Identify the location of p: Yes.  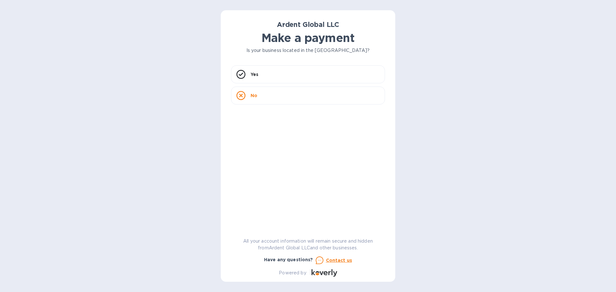
(254, 74).